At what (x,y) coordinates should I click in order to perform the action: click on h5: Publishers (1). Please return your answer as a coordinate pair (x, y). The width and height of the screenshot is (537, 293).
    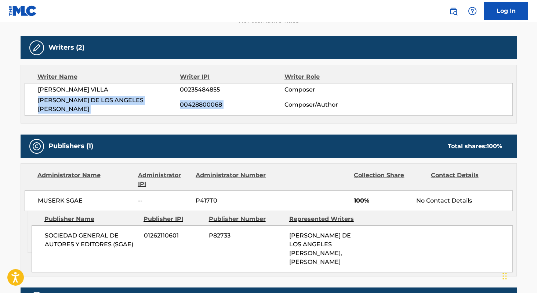
    Looking at the image, I should click on (71, 146).